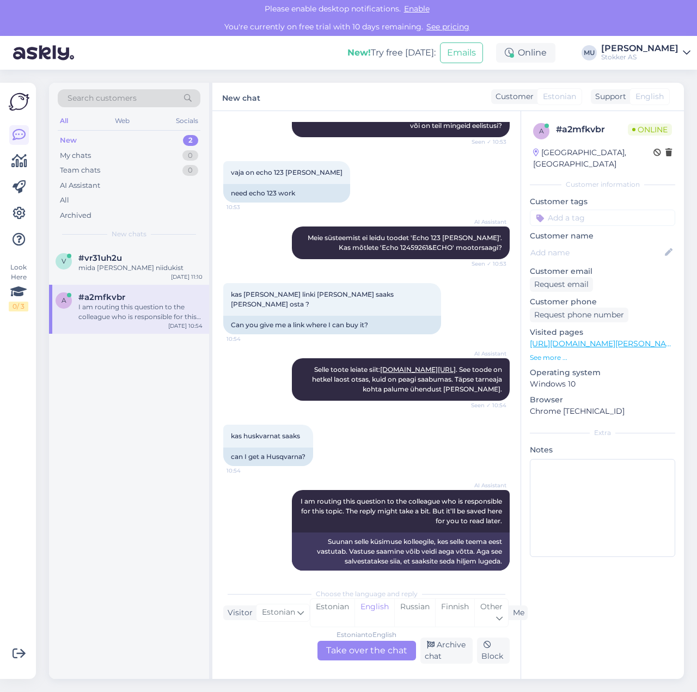 The height and width of the screenshot is (692, 697). Describe the element at coordinates (19, 287) in the screenshot. I see `div: Look Here` at that location.